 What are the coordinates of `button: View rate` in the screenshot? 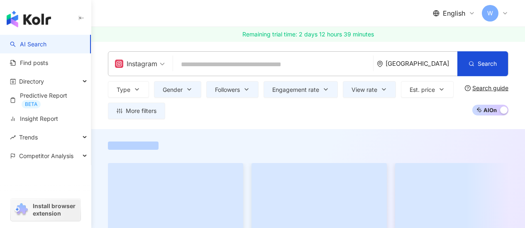 It's located at (369, 90).